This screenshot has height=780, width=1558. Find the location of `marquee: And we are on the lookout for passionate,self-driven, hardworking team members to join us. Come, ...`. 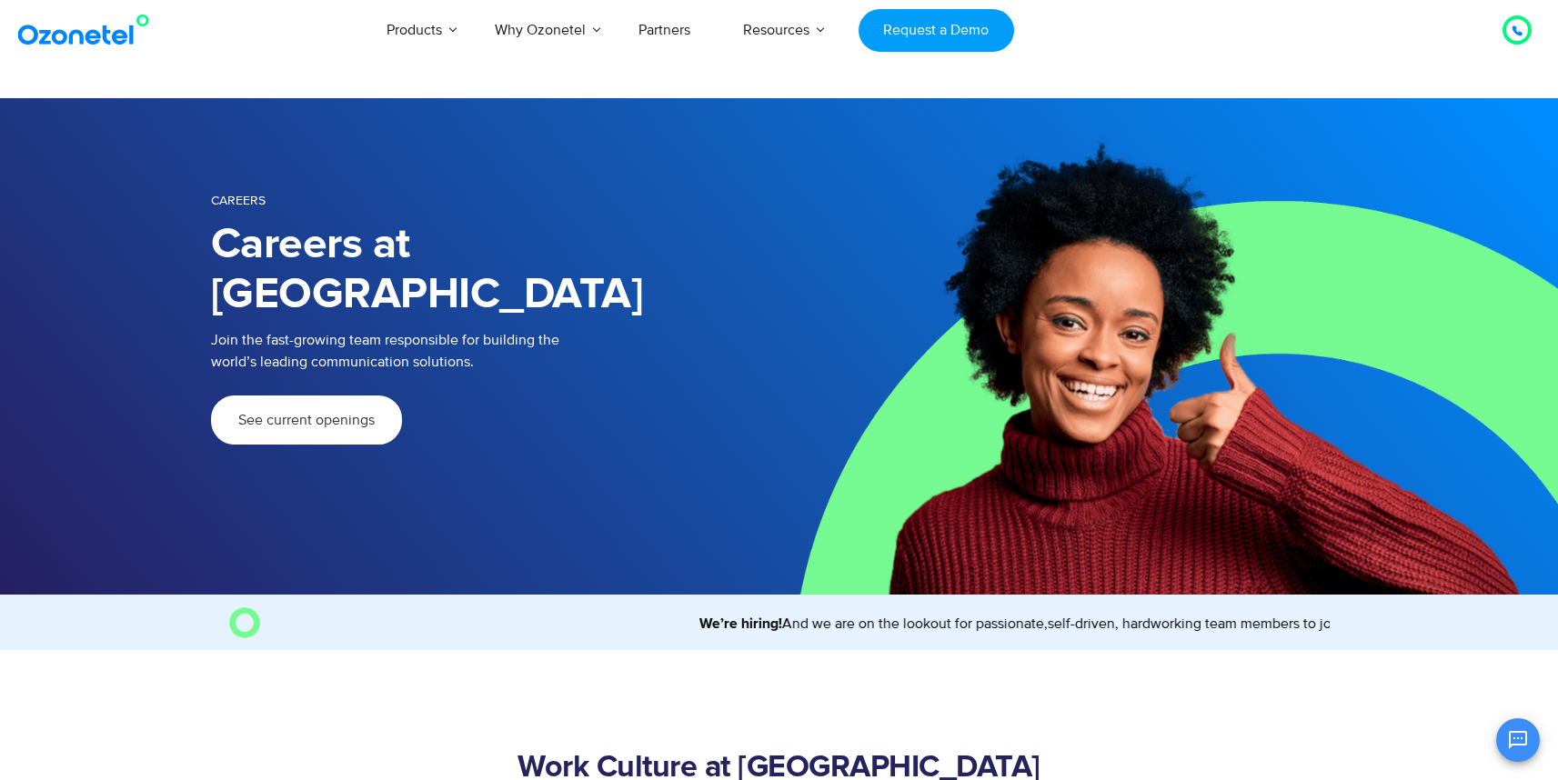

marquee: And we are on the lookout for passionate,self-driven, hardworking team members to join us. Come, ... is located at coordinates (799, 624).